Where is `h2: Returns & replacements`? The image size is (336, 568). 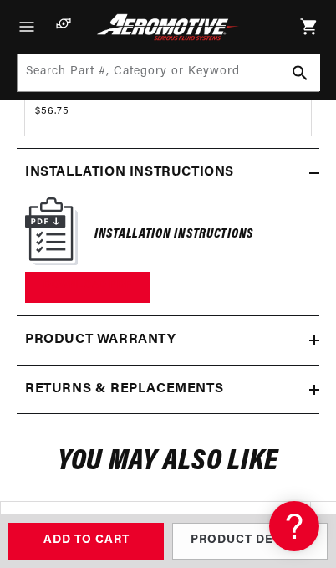 h2: Returns & replacements is located at coordinates (124, 390).